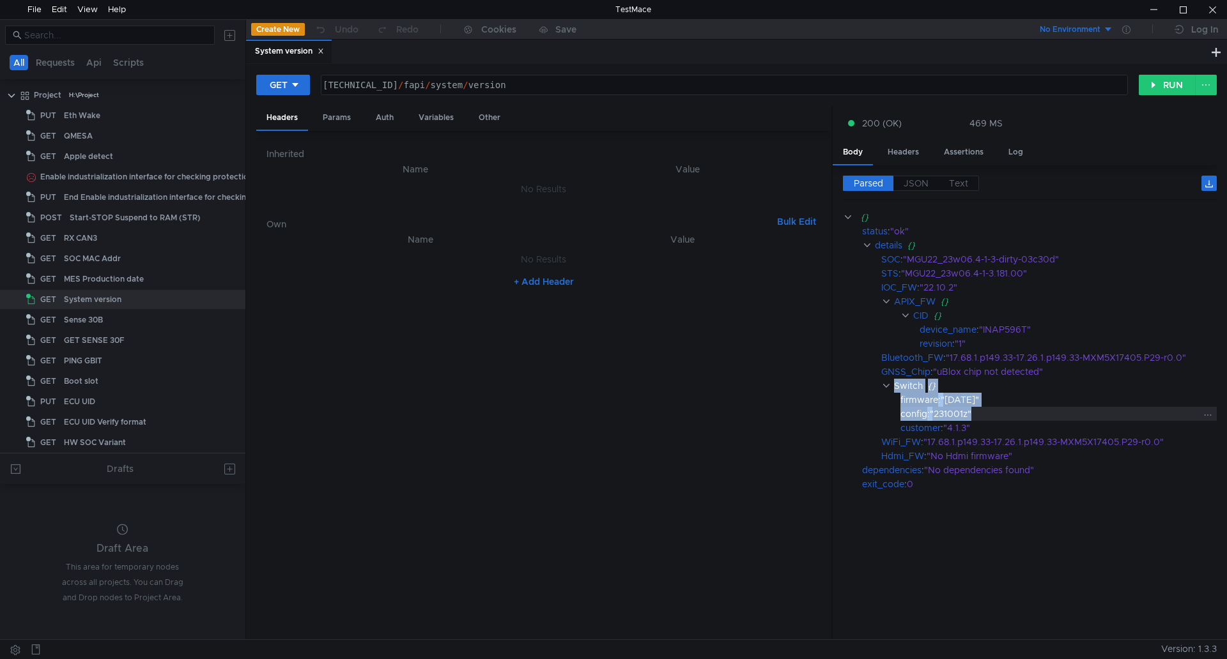  Describe the element at coordinates (919, 400) in the screenshot. I see `div: firmware` at that location.